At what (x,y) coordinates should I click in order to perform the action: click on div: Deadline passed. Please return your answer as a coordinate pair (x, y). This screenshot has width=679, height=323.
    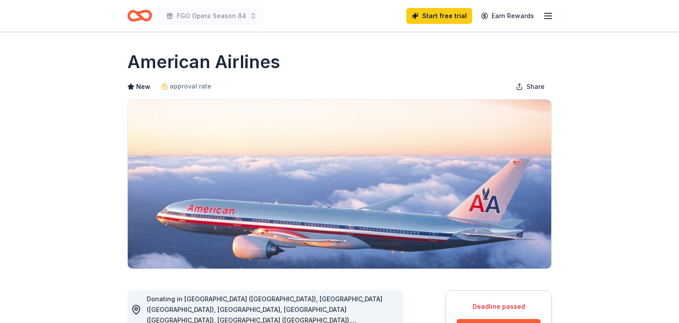
    Looking at the image, I should click on (498, 306).